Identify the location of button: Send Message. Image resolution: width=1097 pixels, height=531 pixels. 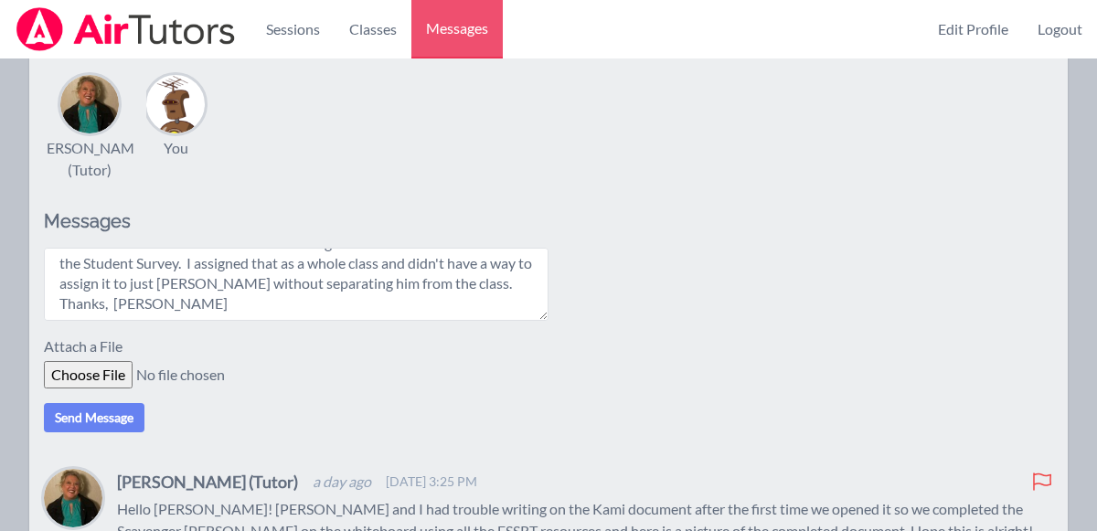
(94, 418).